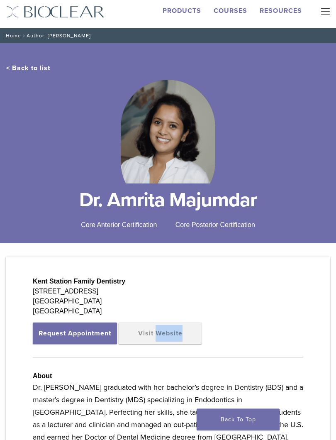 This screenshot has width=336, height=440. Describe the element at coordinates (182, 11) in the screenshot. I see `a: Products` at that location.